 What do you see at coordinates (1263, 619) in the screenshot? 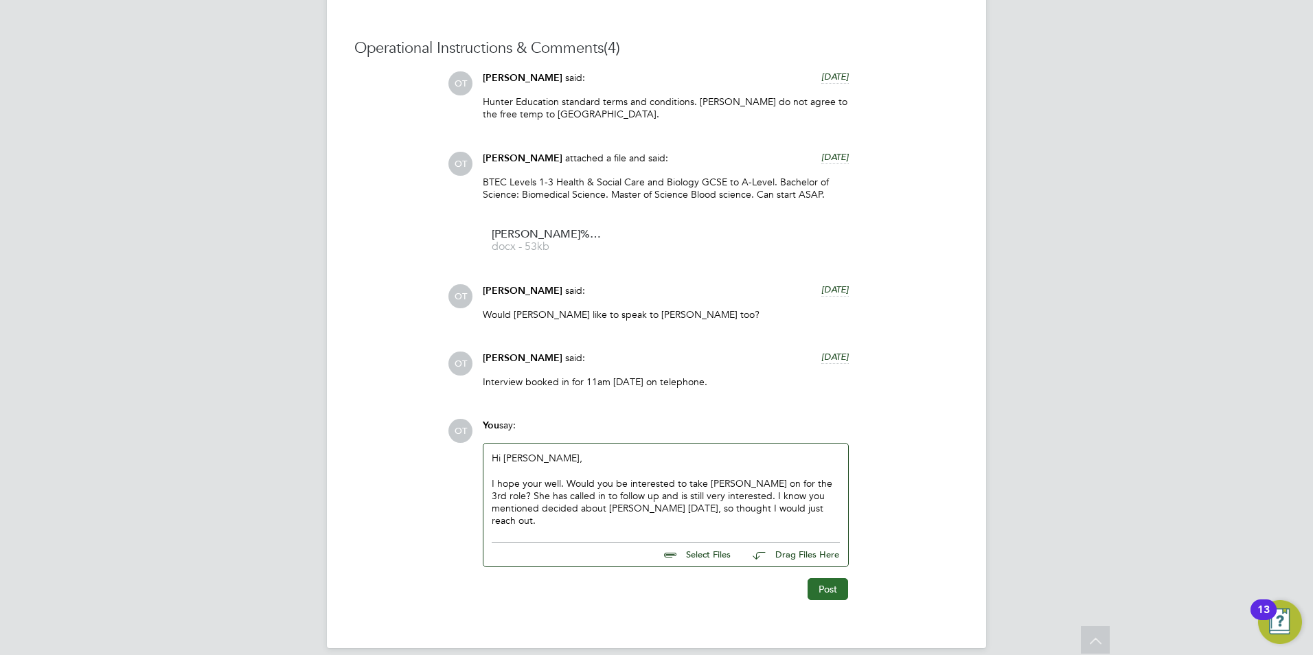
I see `div: 13` at bounding box center [1263, 619].